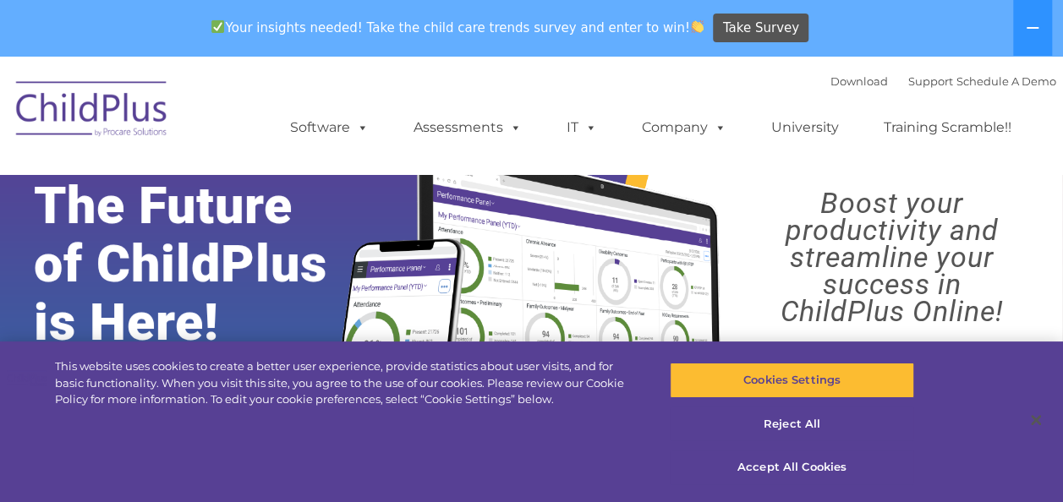 The image size is (1063, 502). What do you see at coordinates (457, 27) in the screenshot?
I see `span: Your insights needed! Take the child care trends survey and enter to win!` at bounding box center [457, 27].